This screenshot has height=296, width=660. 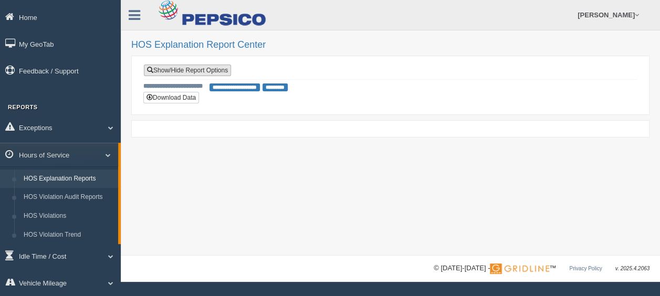 I want to click on h2: HOS Explanation Report Center, so click(x=390, y=45).